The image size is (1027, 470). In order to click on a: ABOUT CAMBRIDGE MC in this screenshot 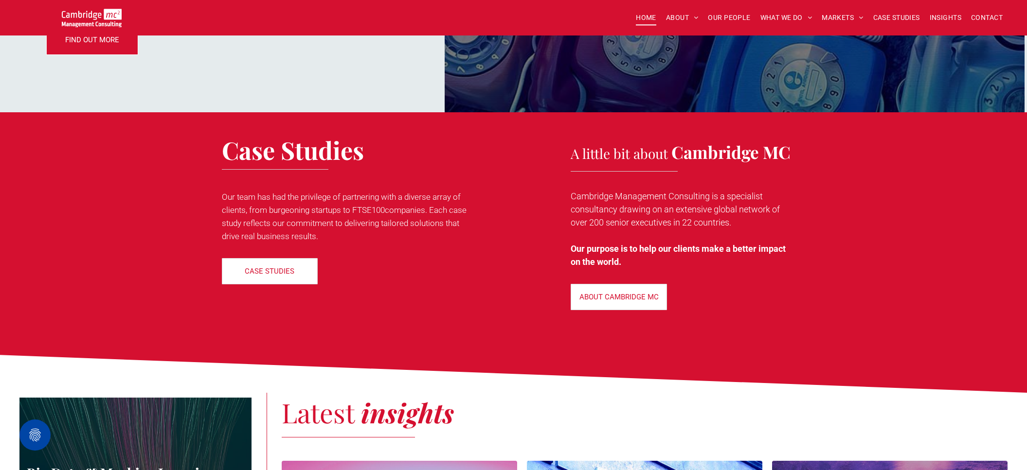, I will do `click(619, 297)`.